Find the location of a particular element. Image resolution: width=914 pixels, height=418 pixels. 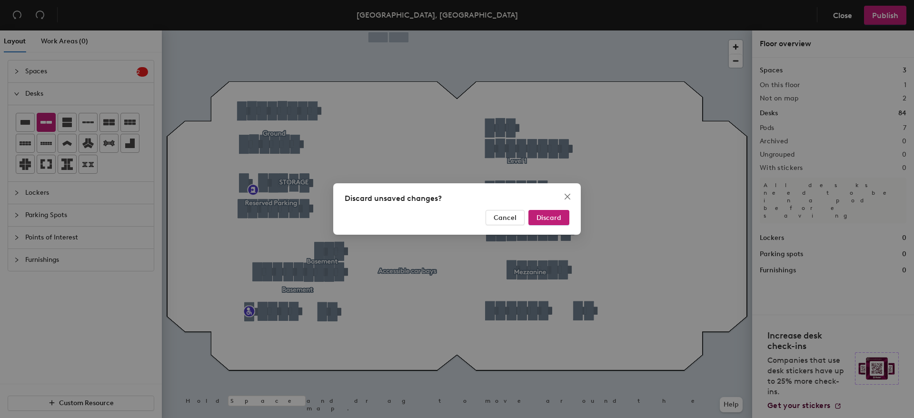

span: Close is located at coordinates (567, 197).